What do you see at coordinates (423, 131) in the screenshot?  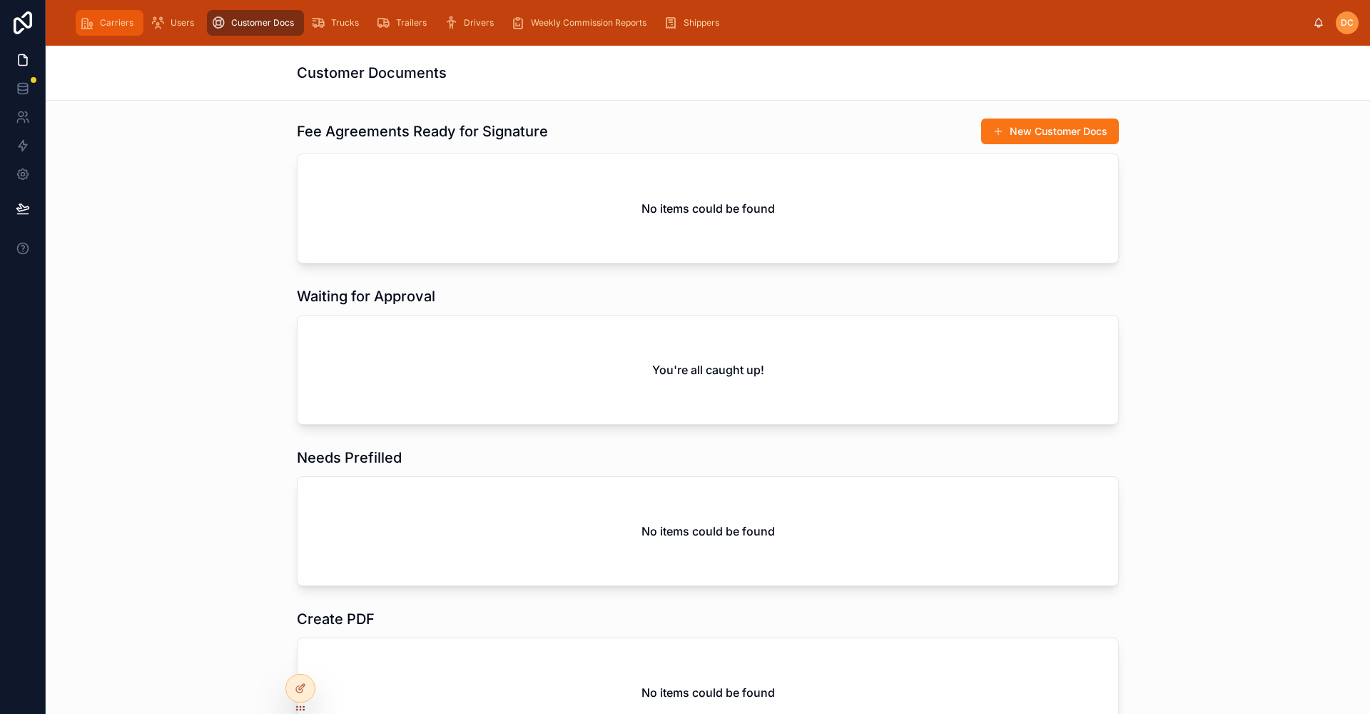 I see `h1: Fee Agreements Ready for Signature` at bounding box center [423, 131].